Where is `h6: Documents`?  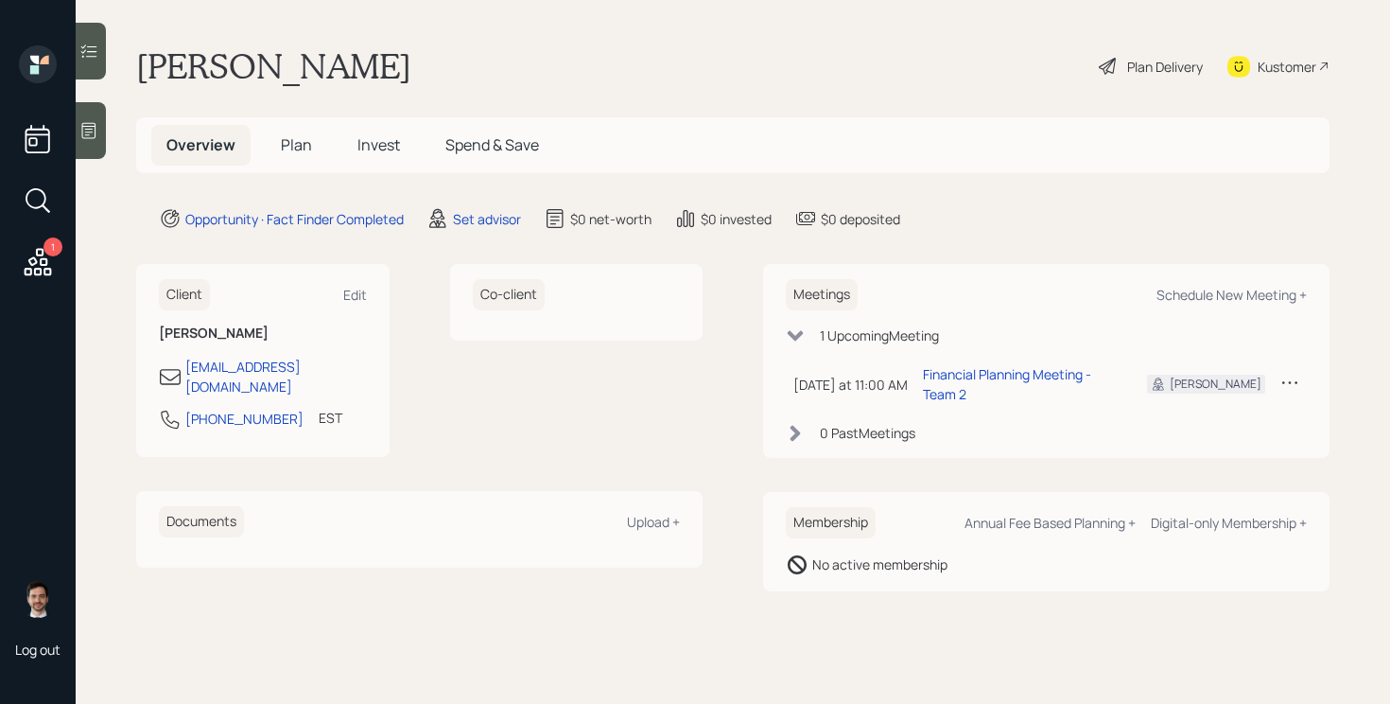
h6: Documents is located at coordinates (201, 521).